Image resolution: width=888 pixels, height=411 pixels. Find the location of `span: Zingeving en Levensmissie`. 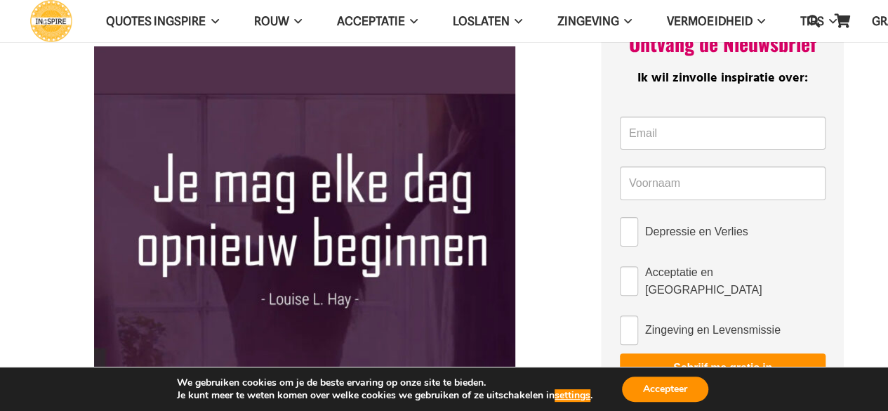

span: Zingeving en Levensmissie is located at coordinates (713, 329).